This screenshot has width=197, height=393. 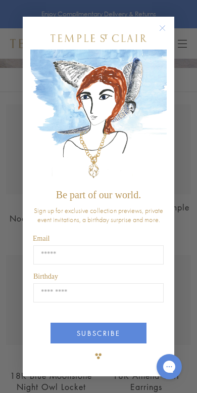 What do you see at coordinates (41, 238) in the screenshot?
I see `span: Email` at bounding box center [41, 238].